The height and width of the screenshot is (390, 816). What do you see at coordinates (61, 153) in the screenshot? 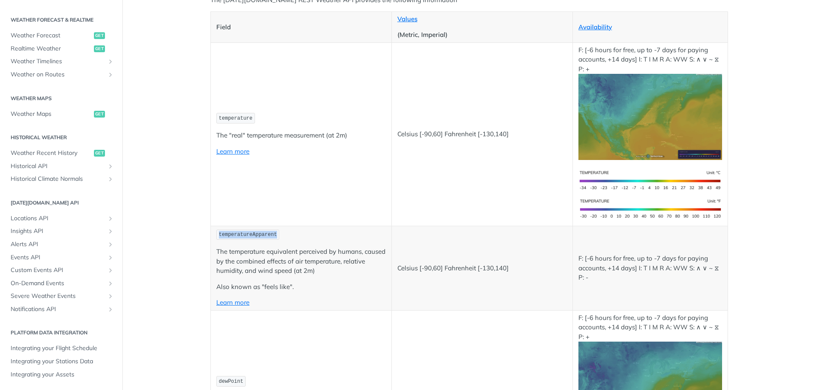
I see `a: Weather Recent Historyget` at bounding box center [61, 153].